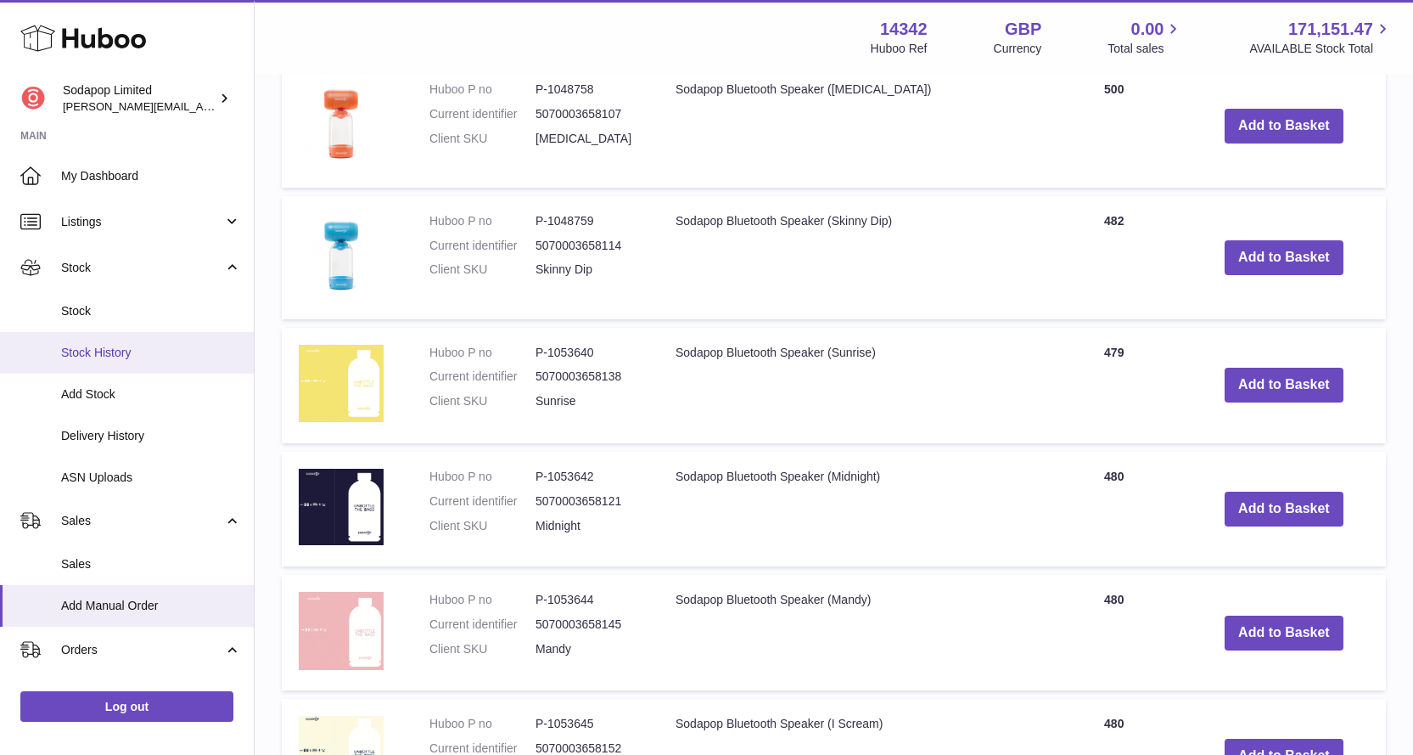  I want to click on img: david@sodapop-audio.co.uk, so click(33, 98).